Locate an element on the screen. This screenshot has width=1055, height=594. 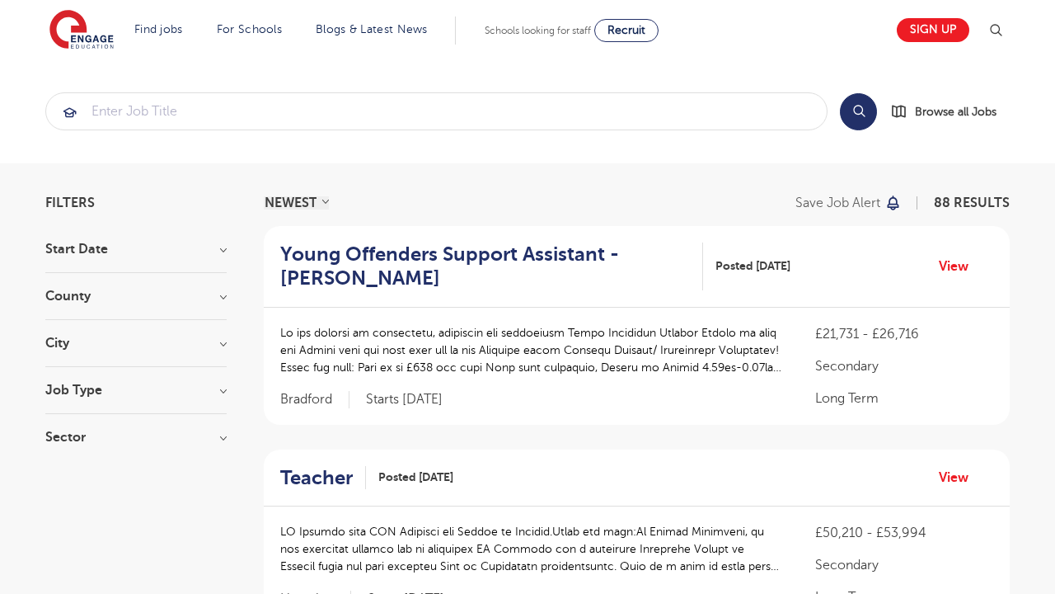
a: Find jobs is located at coordinates (158, 29).